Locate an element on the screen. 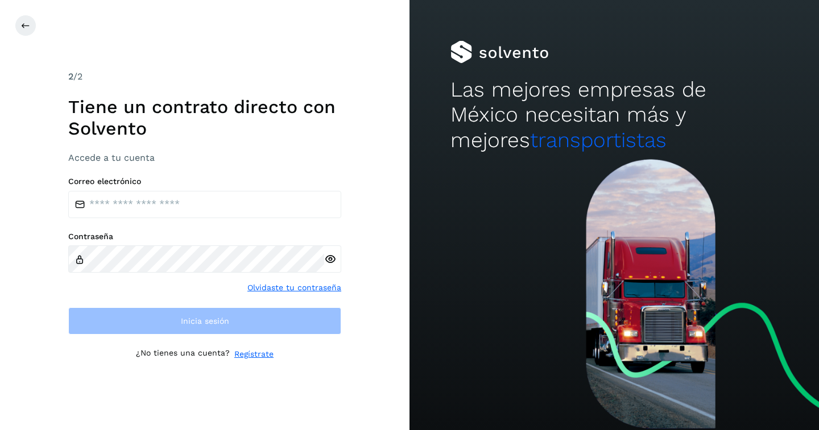  h1: Tiene un contrato directo con Solvento is located at coordinates (205, 118).